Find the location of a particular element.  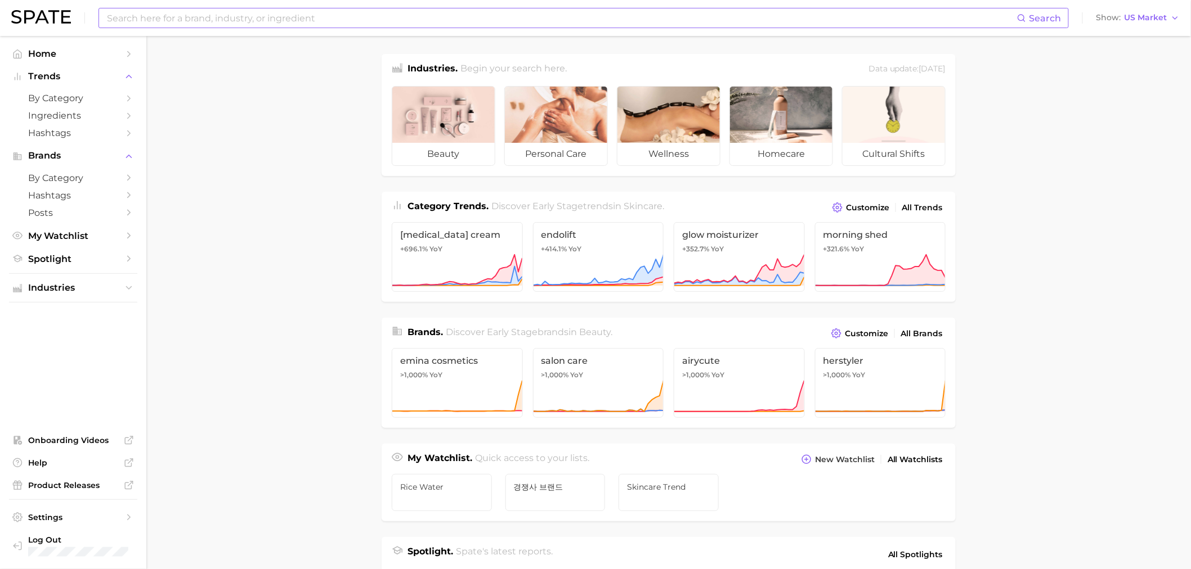

a: endolift+414.1% YoY is located at coordinates (598, 257).